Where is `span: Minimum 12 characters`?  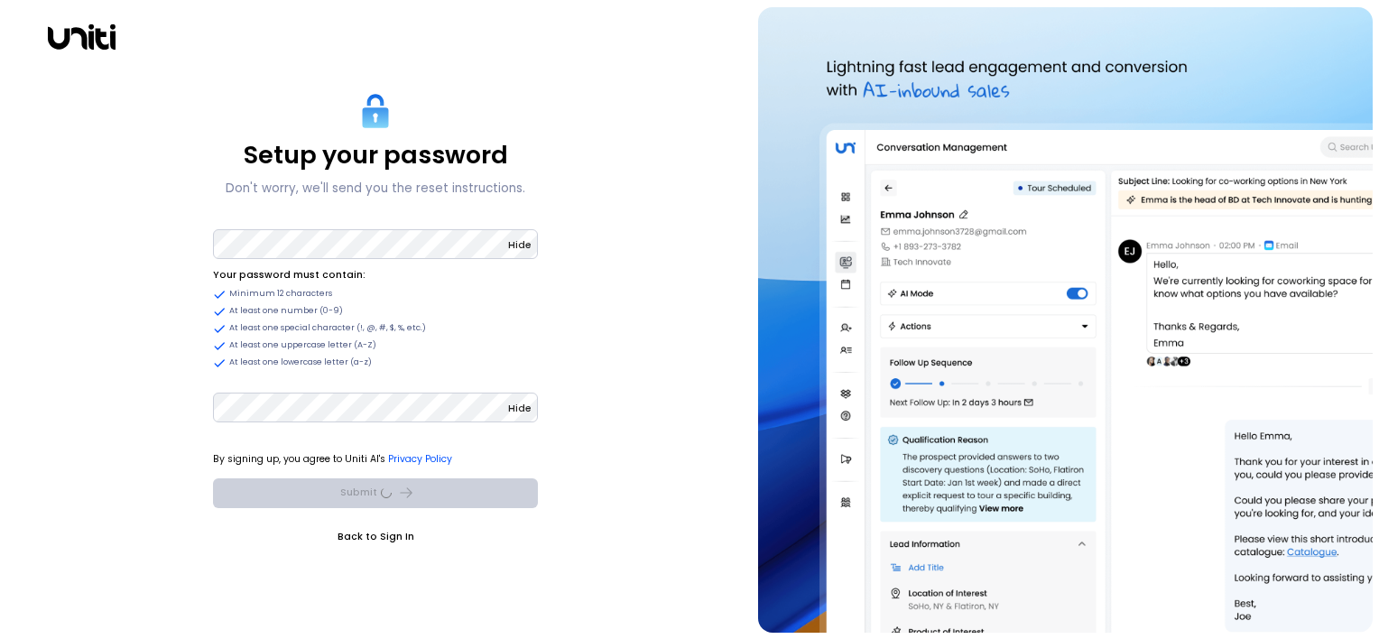 span: Minimum 12 characters is located at coordinates (281, 294).